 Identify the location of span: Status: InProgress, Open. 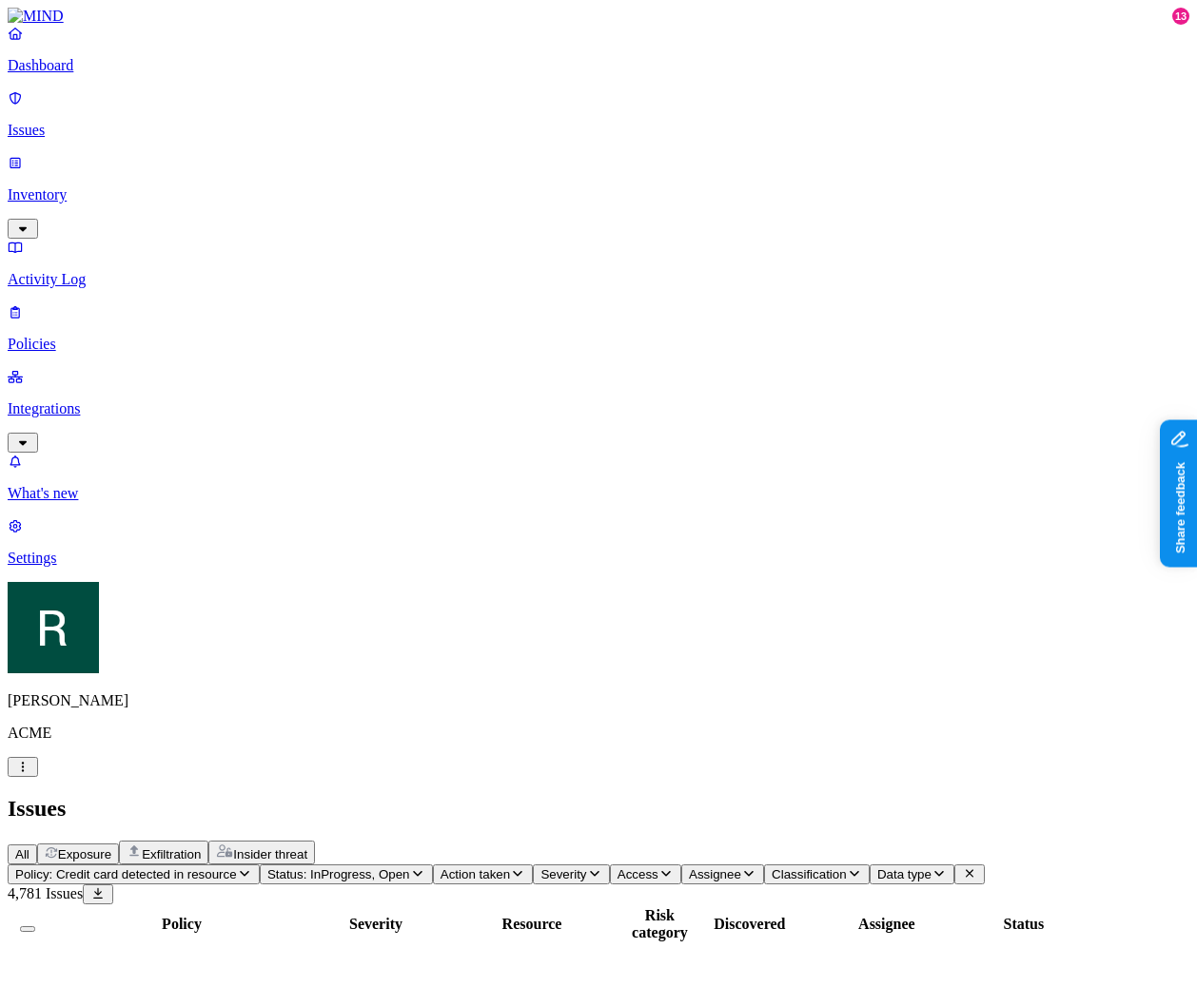
(339, 874).